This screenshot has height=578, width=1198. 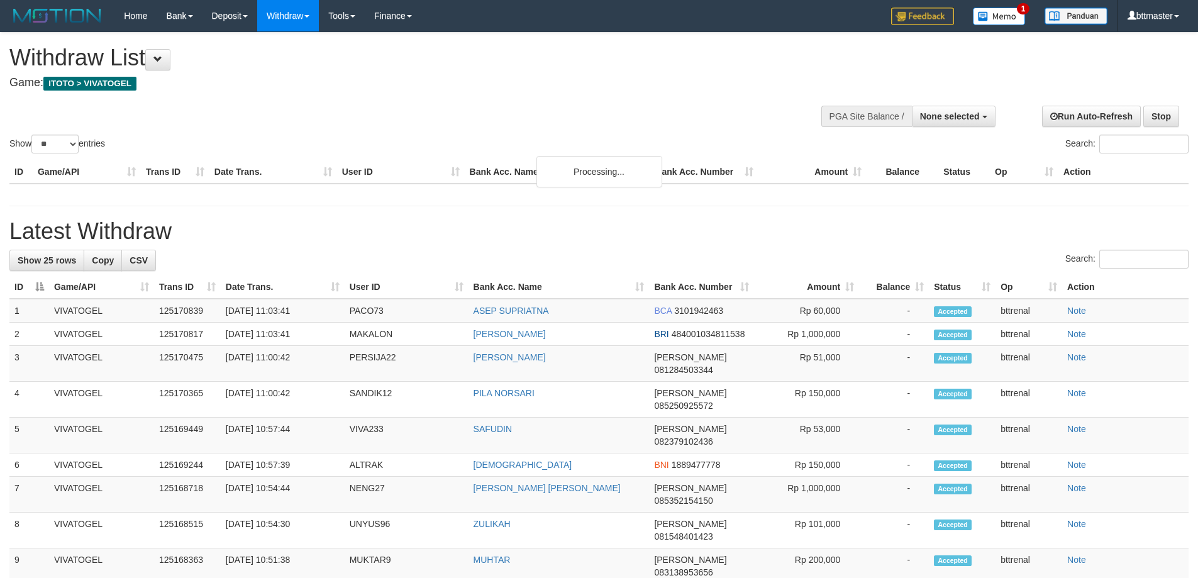 What do you see at coordinates (57, 16) in the screenshot?
I see `img: MOTION_logo.png` at bounding box center [57, 16].